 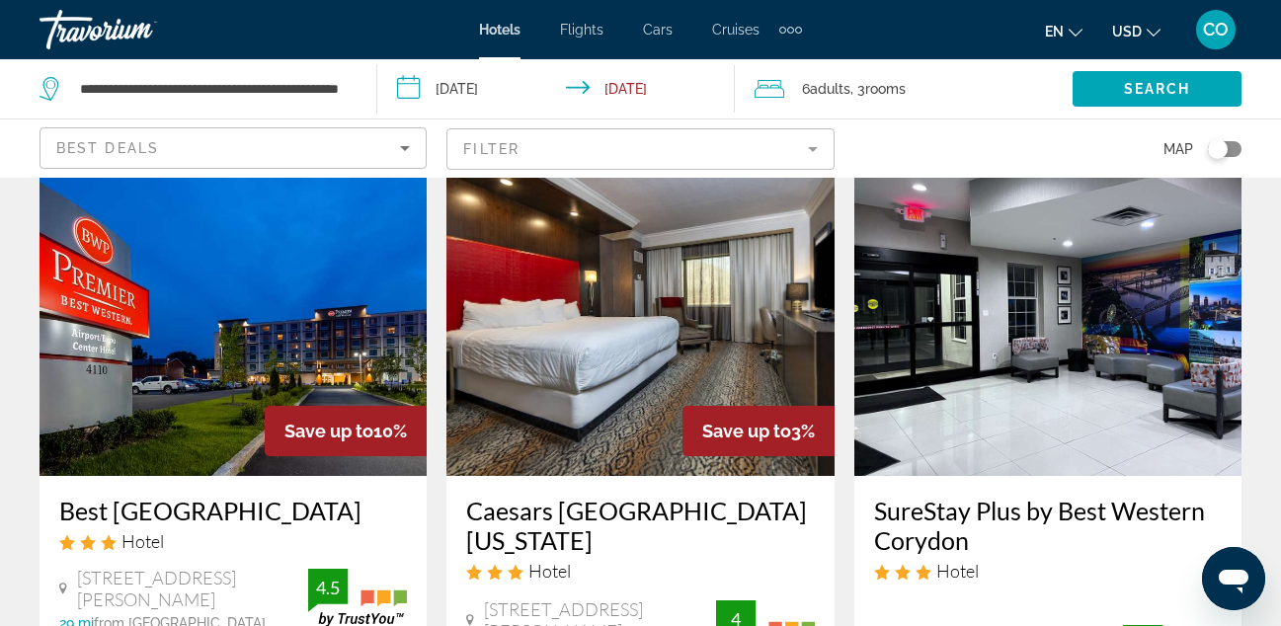 What do you see at coordinates (658, 30) in the screenshot?
I see `a: Cars` at bounding box center [658, 30].